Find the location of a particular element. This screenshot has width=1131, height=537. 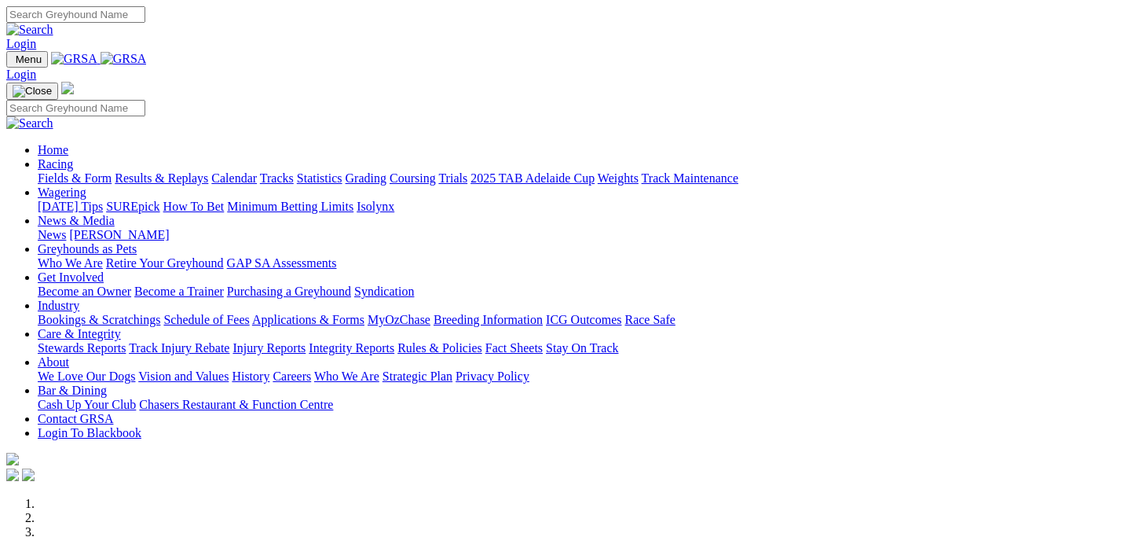

a: Trials is located at coordinates (452, 178).